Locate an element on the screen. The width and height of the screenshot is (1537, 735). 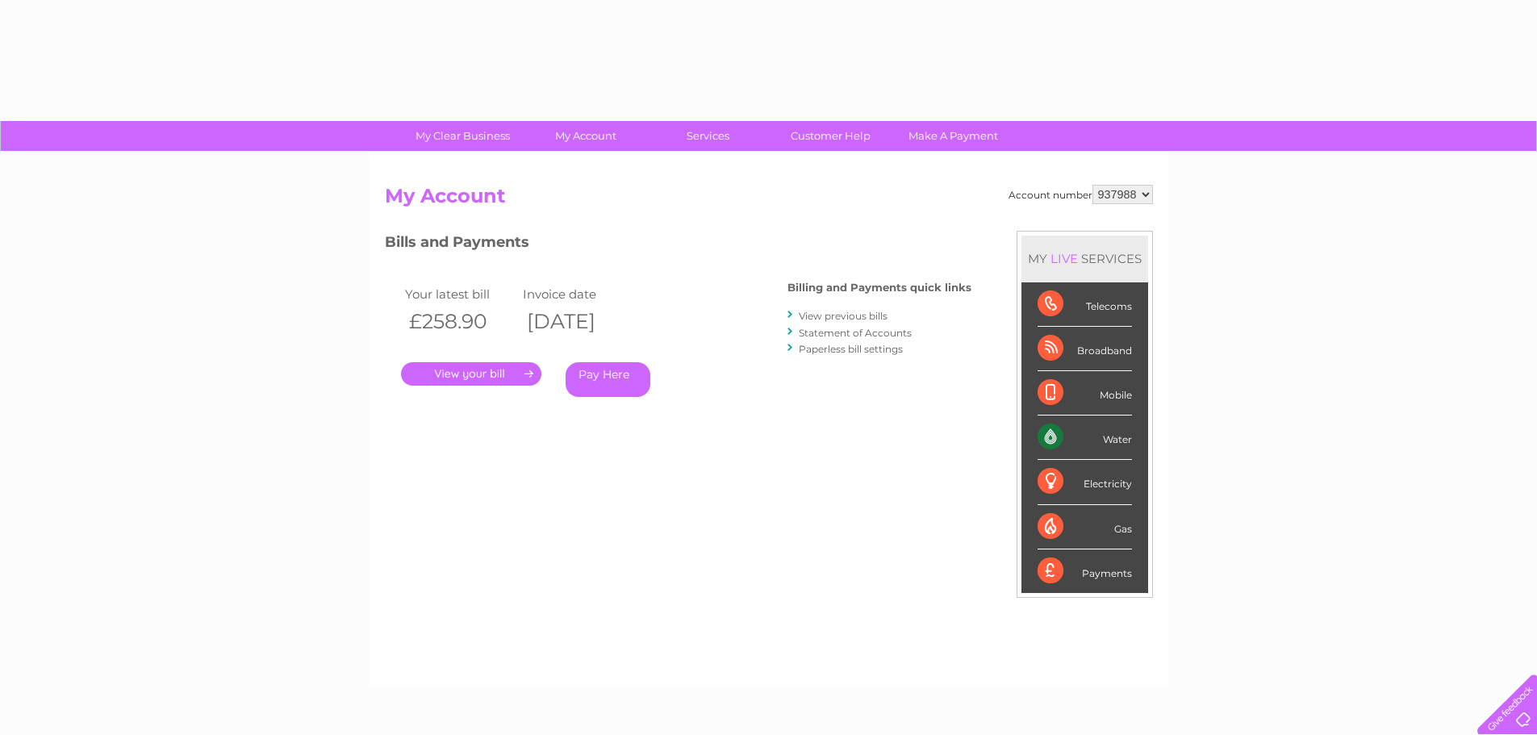
a: Services is located at coordinates (708, 136).